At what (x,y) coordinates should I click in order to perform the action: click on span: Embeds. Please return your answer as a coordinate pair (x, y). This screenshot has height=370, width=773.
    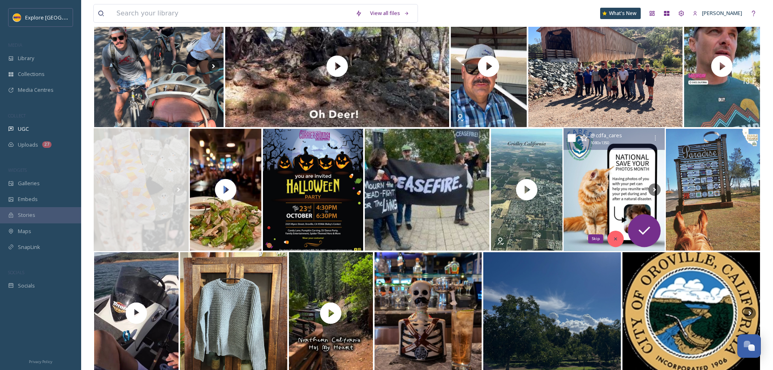
    Looking at the image, I should click on (28, 199).